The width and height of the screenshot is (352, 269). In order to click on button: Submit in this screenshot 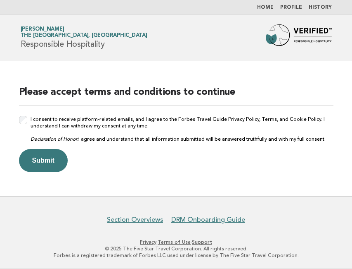, I will do `click(43, 160)`.